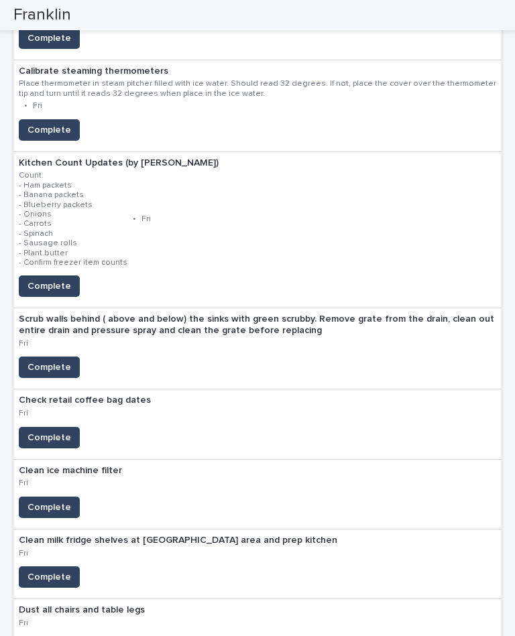 This screenshot has height=636, width=515. Describe the element at coordinates (89, 400) in the screenshot. I see `p: Check retail coffee bag dates` at that location.